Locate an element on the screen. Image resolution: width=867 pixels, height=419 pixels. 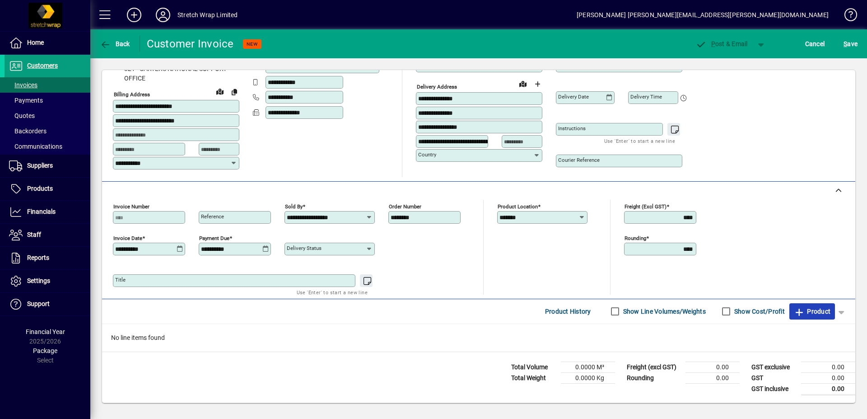
span: Back is located at coordinates (115, 44).